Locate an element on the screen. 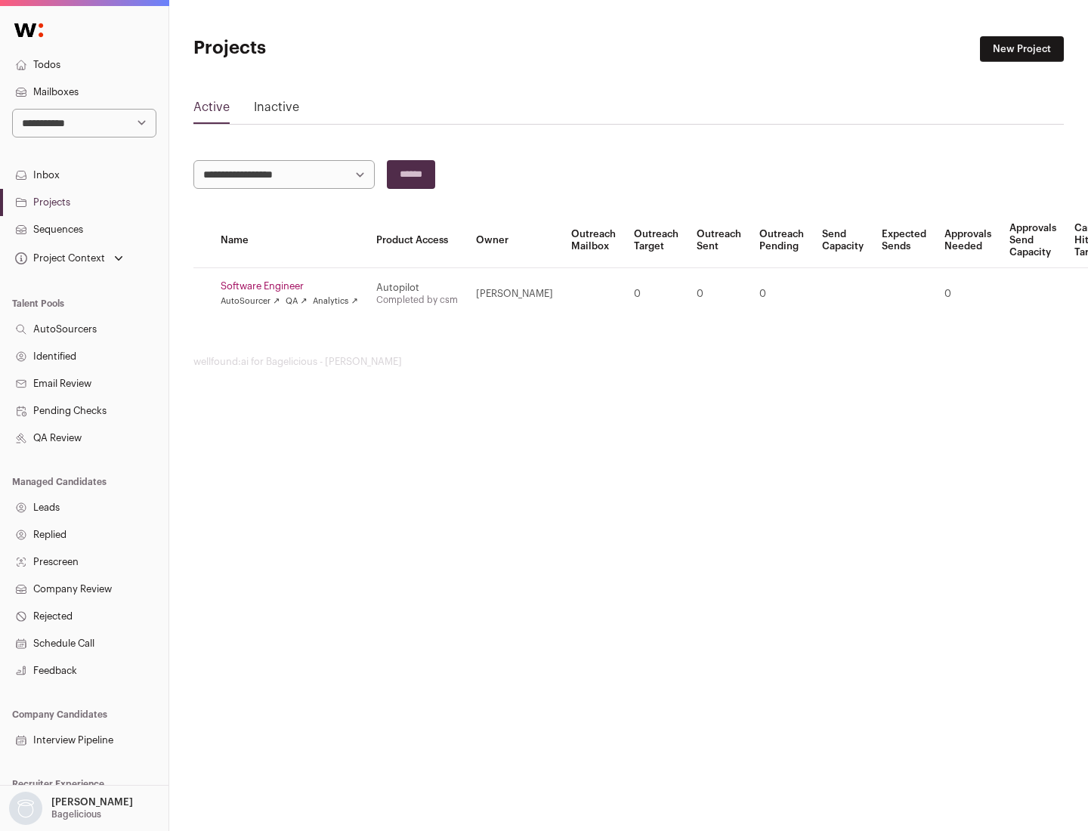 This screenshot has height=831, width=1088. a: AutoSourcer ↗ is located at coordinates (250, 301).